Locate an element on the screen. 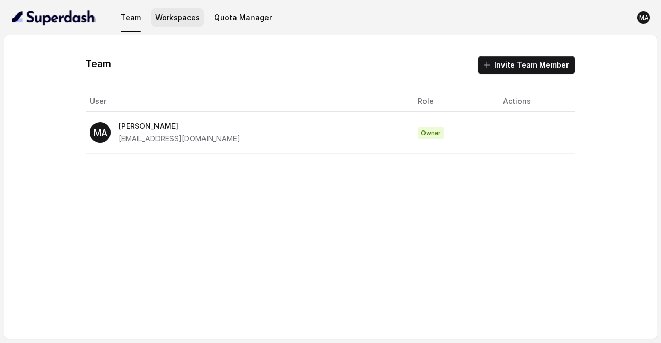  button: Team is located at coordinates (131, 18).